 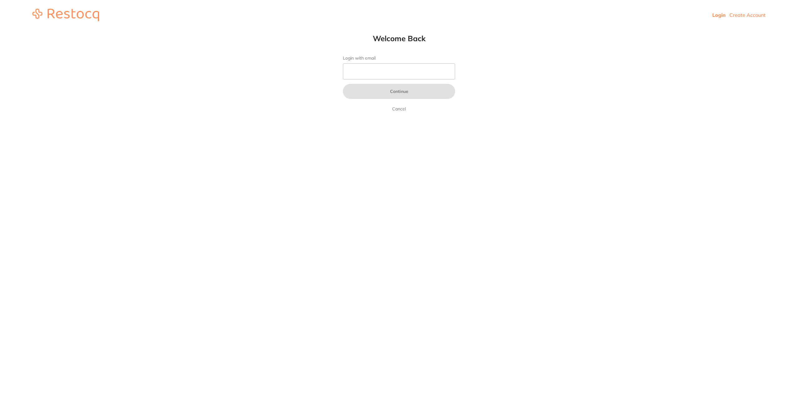 I want to click on img: restocq_logo.svg, so click(x=66, y=15).